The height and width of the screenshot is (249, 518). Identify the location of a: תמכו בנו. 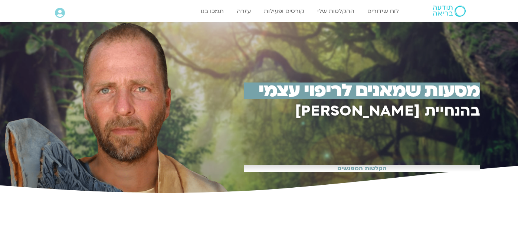
(212, 11).